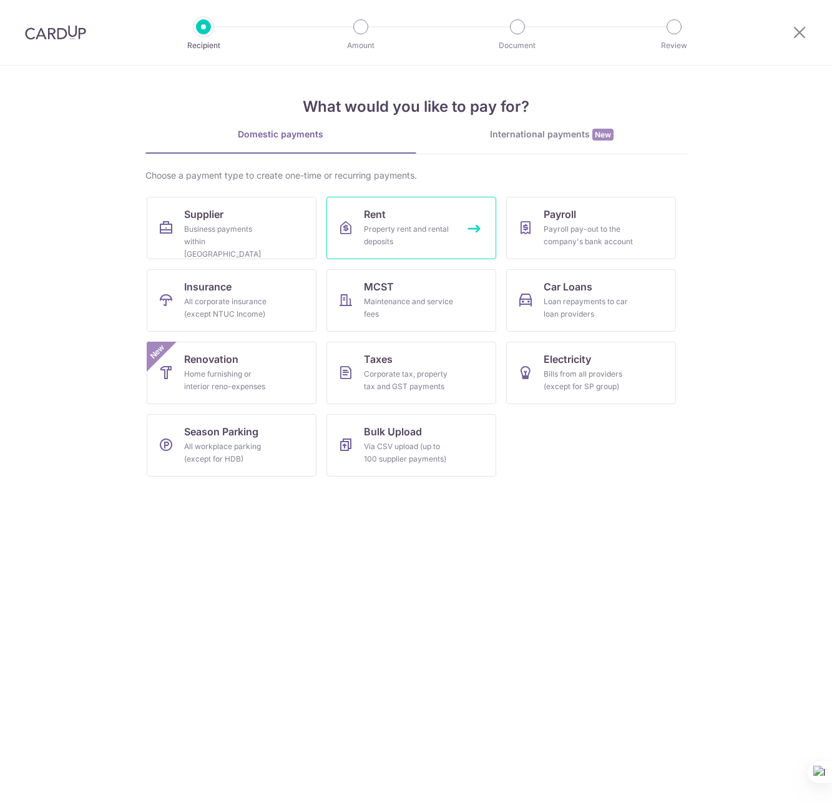  What do you see at coordinates (417, 175) in the screenshot?
I see `div: Choose a payment type to create one-time or recurring payments.` at bounding box center [417, 175].